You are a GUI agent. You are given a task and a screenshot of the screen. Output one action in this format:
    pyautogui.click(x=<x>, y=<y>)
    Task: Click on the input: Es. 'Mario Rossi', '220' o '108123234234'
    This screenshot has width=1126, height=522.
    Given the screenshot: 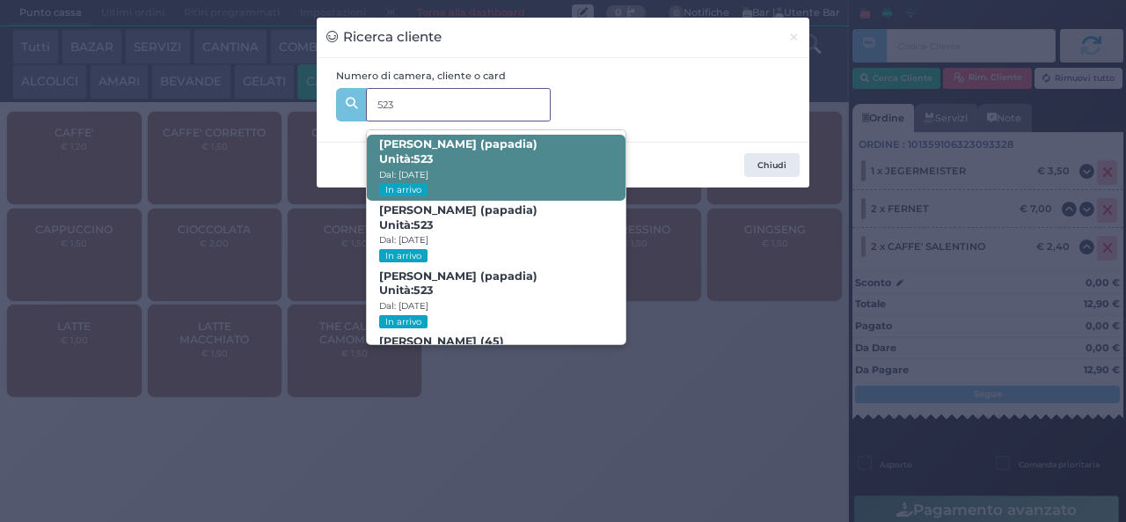 What is the action you would take?
    pyautogui.click(x=458, y=105)
    